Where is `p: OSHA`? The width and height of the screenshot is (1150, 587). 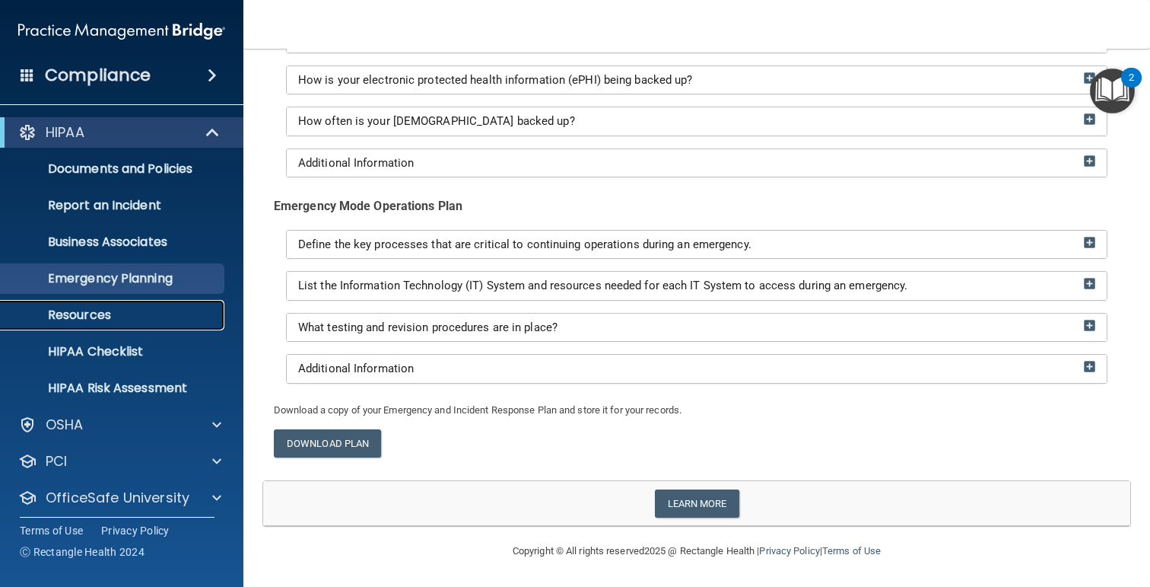
p: OSHA is located at coordinates (65, 425).